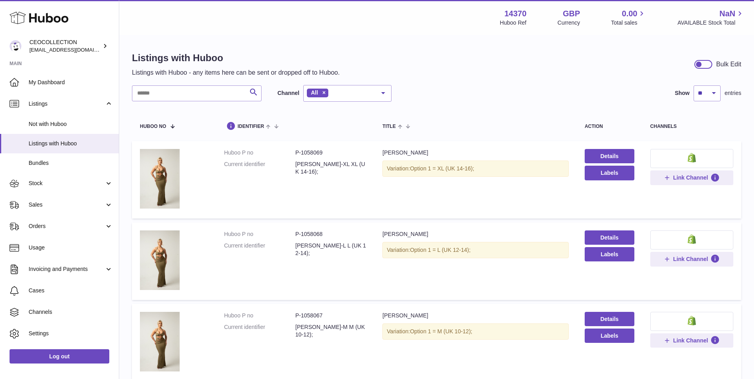 The image size is (754, 379). I want to click on dd: P-1058067, so click(331, 316).